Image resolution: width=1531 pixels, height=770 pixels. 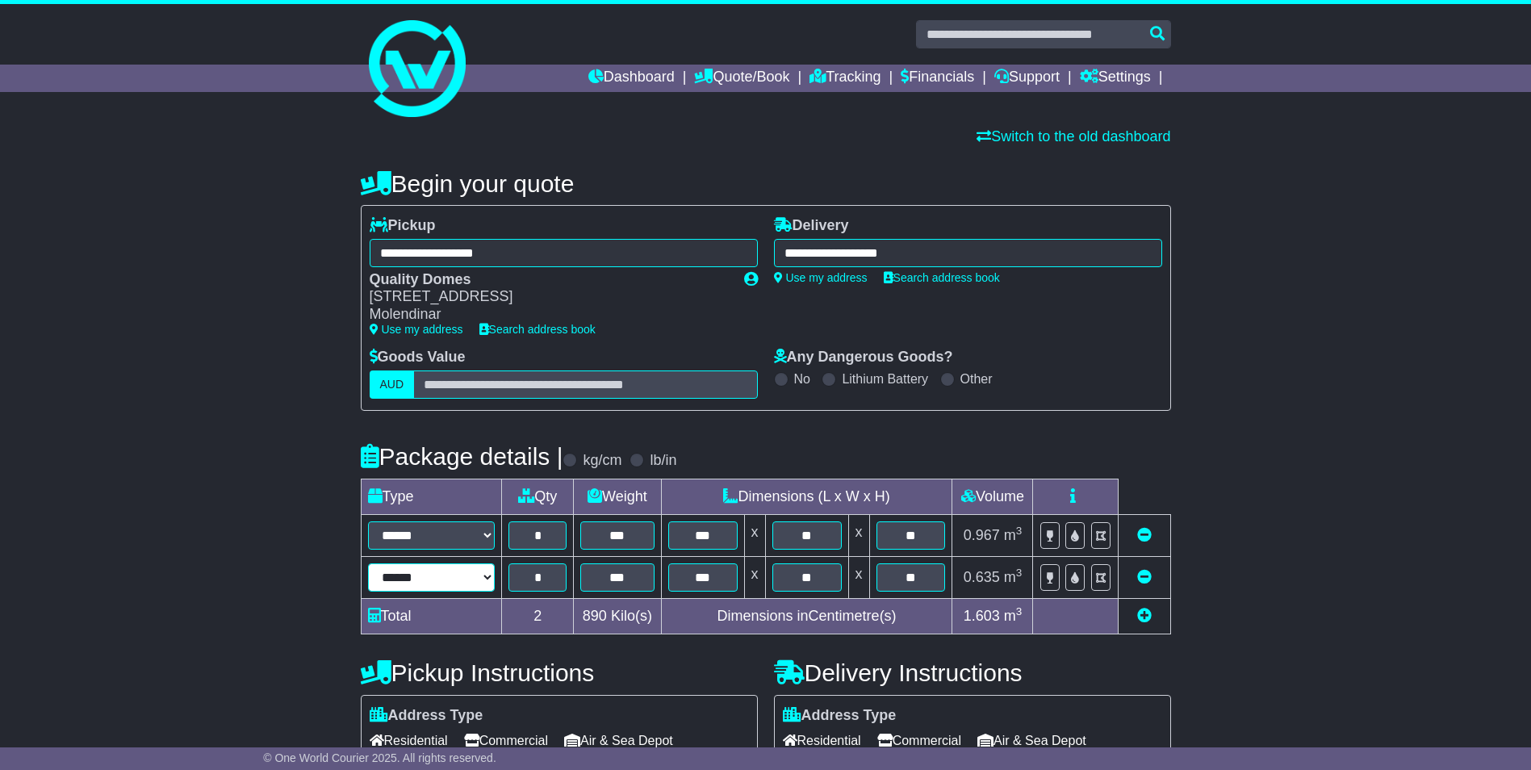 I want to click on td: Volume, so click(x=993, y=496).